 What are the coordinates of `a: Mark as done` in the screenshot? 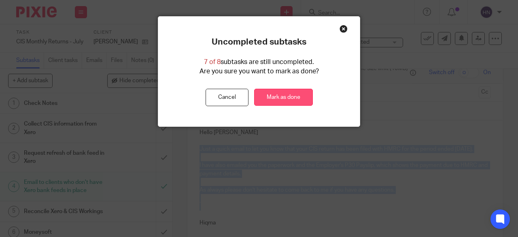 It's located at (283, 97).